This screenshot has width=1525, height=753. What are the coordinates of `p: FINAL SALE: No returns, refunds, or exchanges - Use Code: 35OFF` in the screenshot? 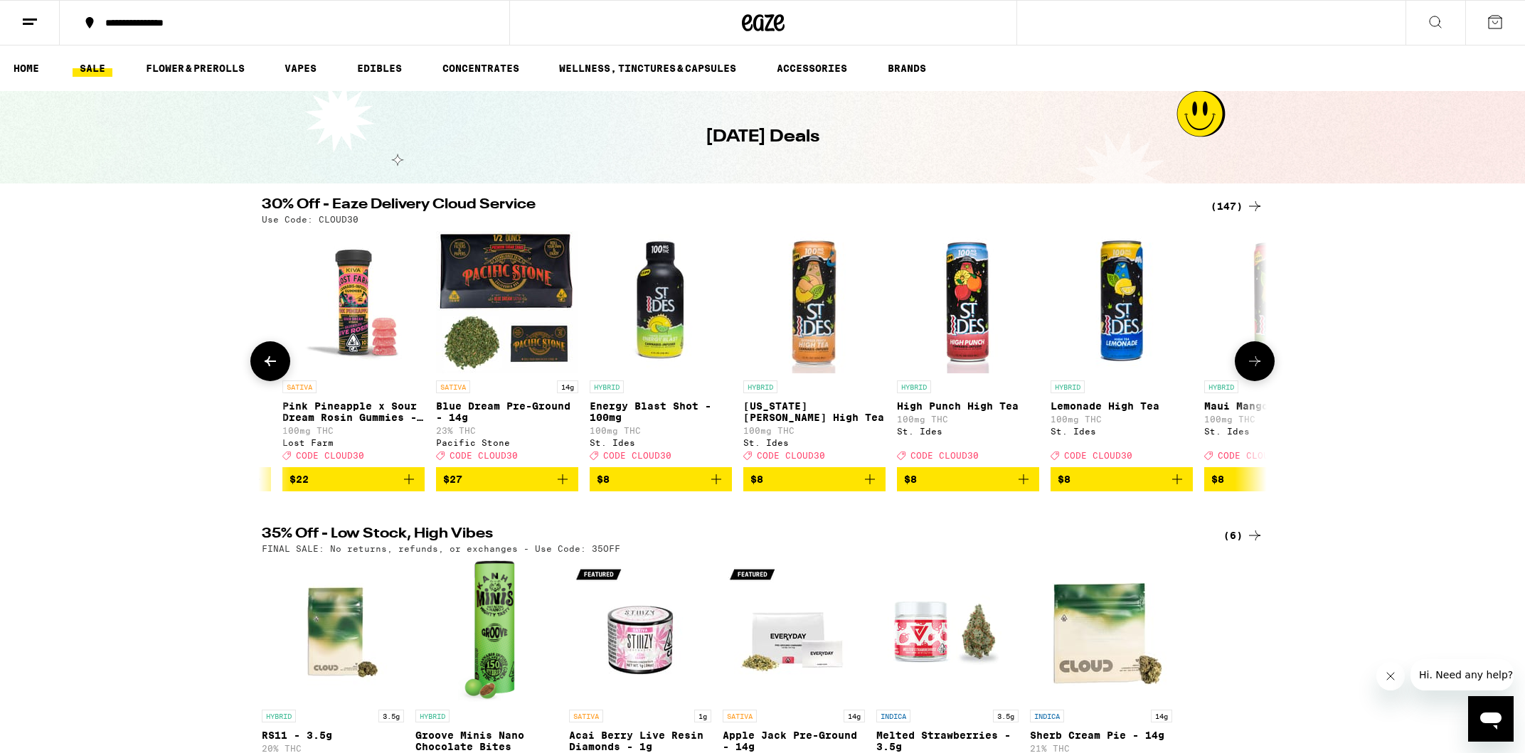 It's located at (441, 548).